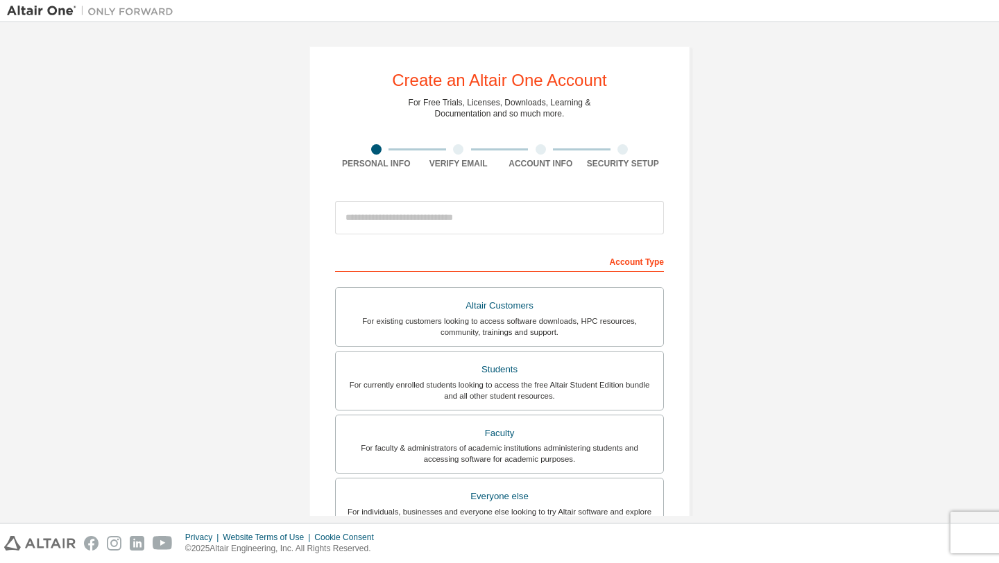 Image resolution: width=999 pixels, height=563 pixels. I want to click on div: Account Info, so click(540, 164).